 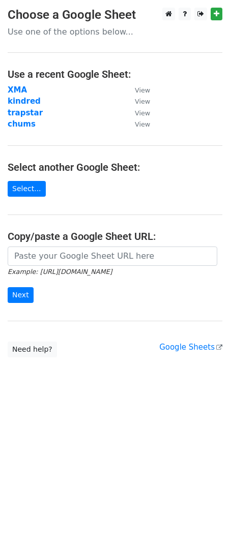 What do you see at coordinates (24, 101) in the screenshot?
I see `strong: kindred` at bounding box center [24, 101].